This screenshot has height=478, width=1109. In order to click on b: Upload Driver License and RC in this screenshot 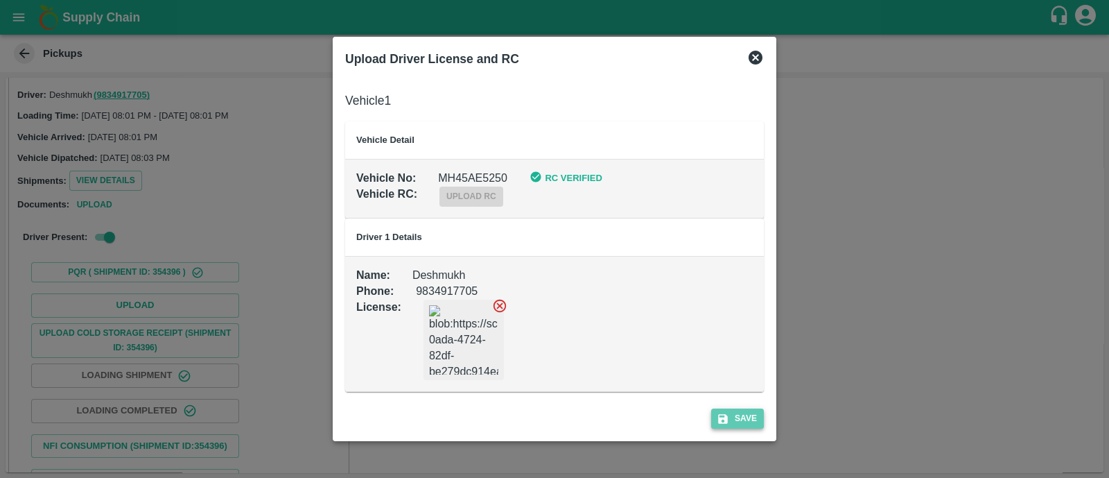, I will do `click(432, 59)`.